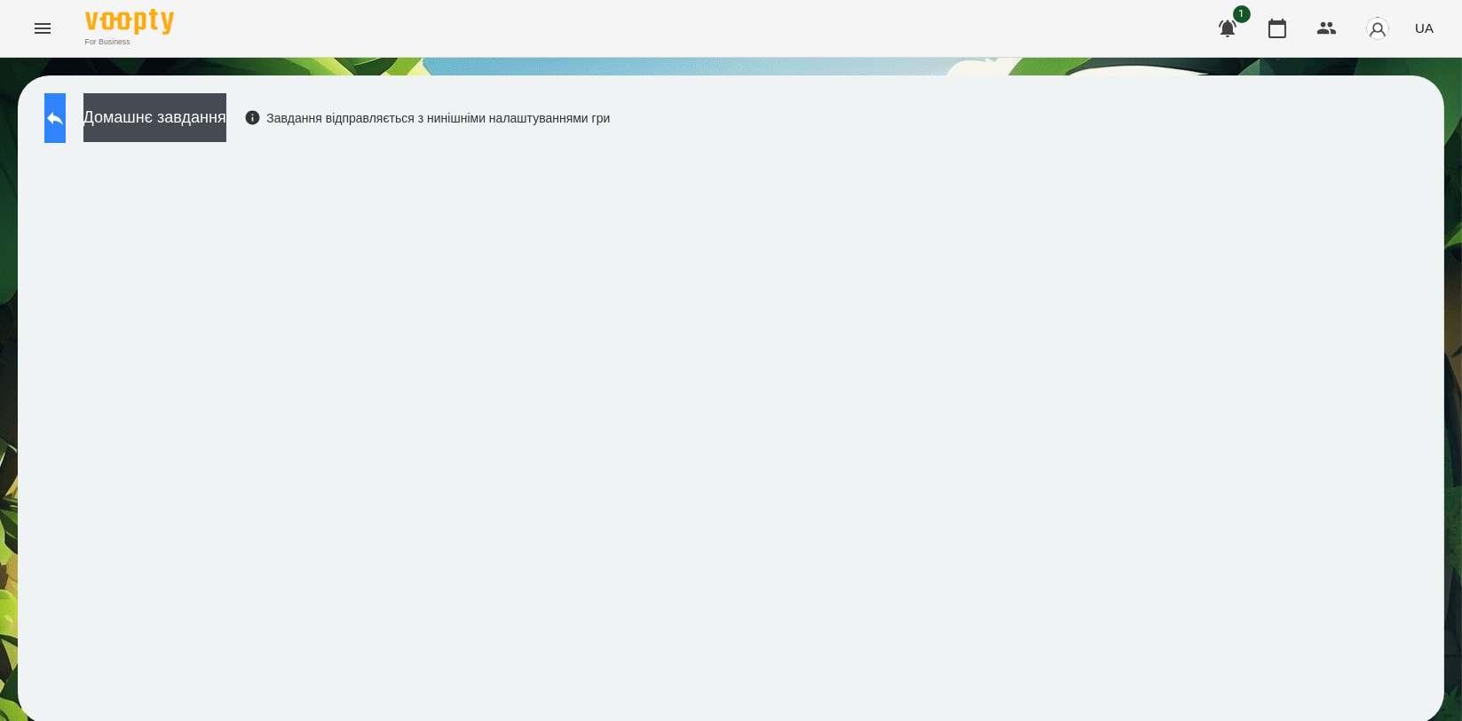  Describe the element at coordinates (130, 21) in the screenshot. I see `img: Voopty Logo` at that location.